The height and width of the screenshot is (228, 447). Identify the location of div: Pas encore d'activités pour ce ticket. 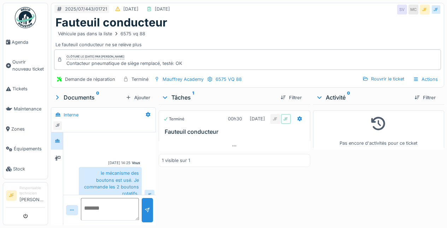
(378, 130).